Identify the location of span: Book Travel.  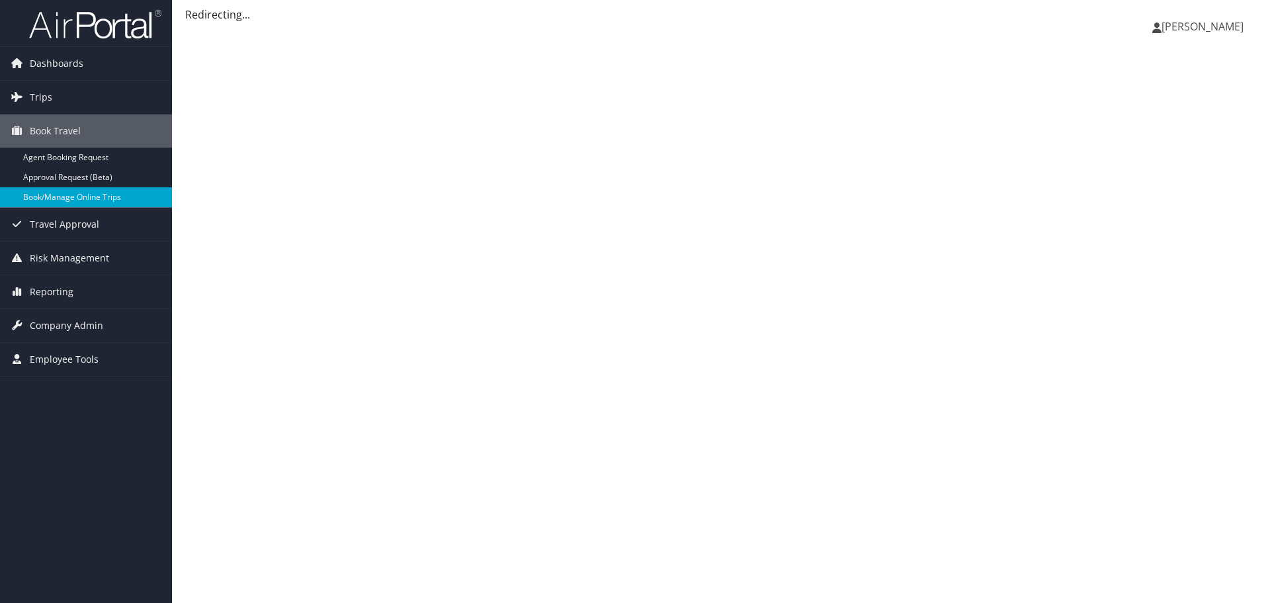
(55, 131).